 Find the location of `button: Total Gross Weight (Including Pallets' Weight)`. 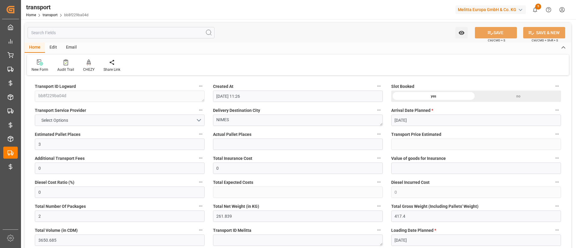

button: Total Gross Weight (Including Pallets' Weight) is located at coordinates (557, 206).